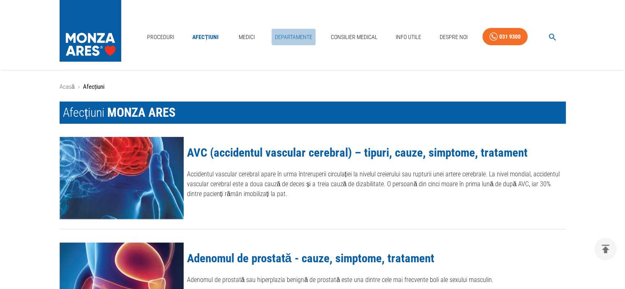 This screenshot has width=625, height=289. Describe the element at coordinates (357, 152) in the screenshot. I see `a: AVC (accidentul vascular cerebral) – tipuri, cauze, simptome, tratament` at that location.